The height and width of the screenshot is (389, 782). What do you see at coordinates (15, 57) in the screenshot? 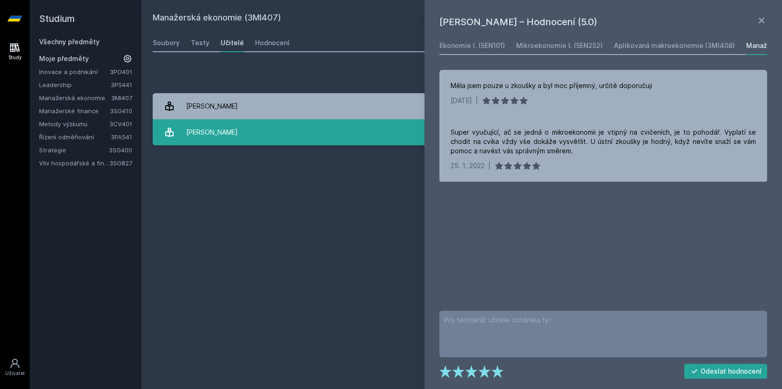
I see `div: Study` at bounding box center [15, 57].